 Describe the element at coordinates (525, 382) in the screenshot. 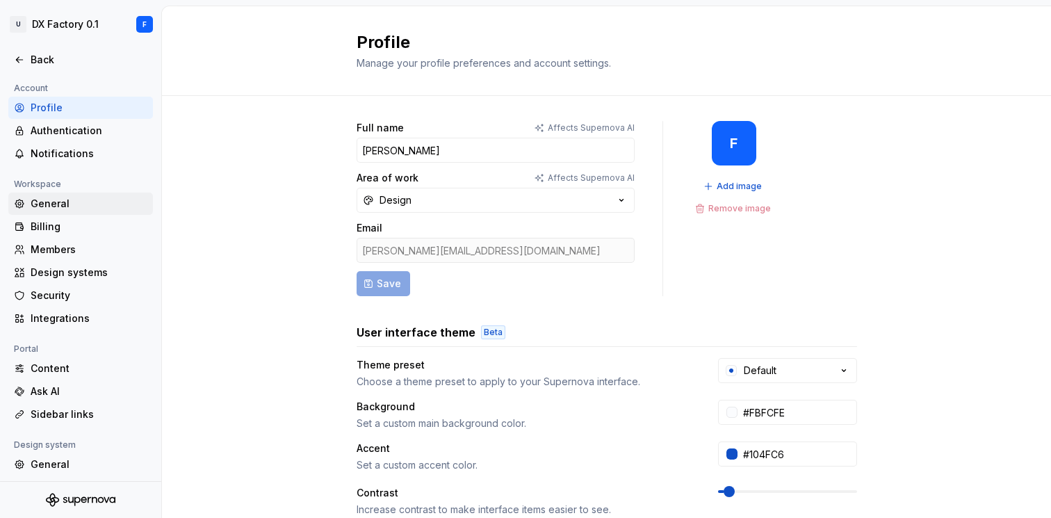

I see `div: Choose a theme preset to apply to your Supernova interface.` at that location.